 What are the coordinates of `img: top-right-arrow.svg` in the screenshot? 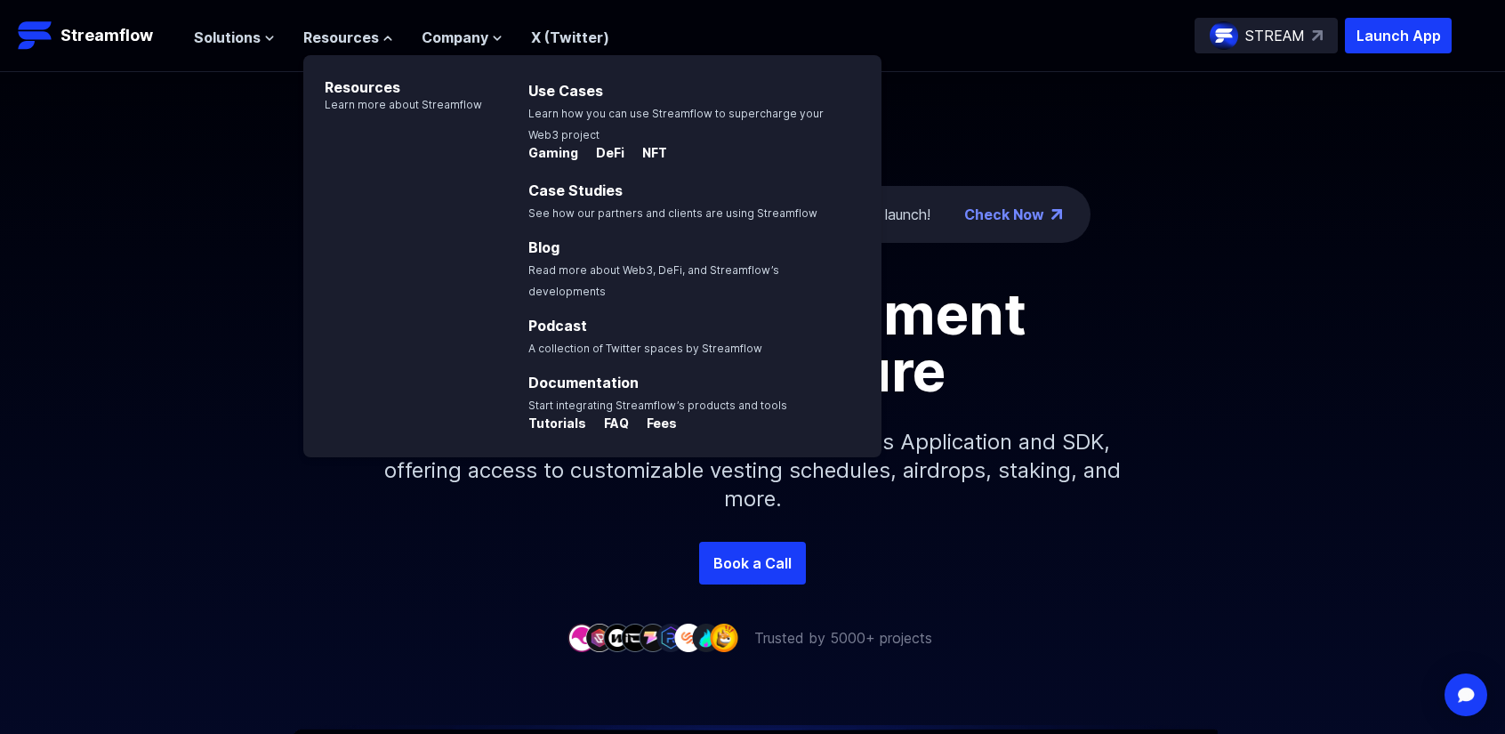 It's located at (1317, 36).